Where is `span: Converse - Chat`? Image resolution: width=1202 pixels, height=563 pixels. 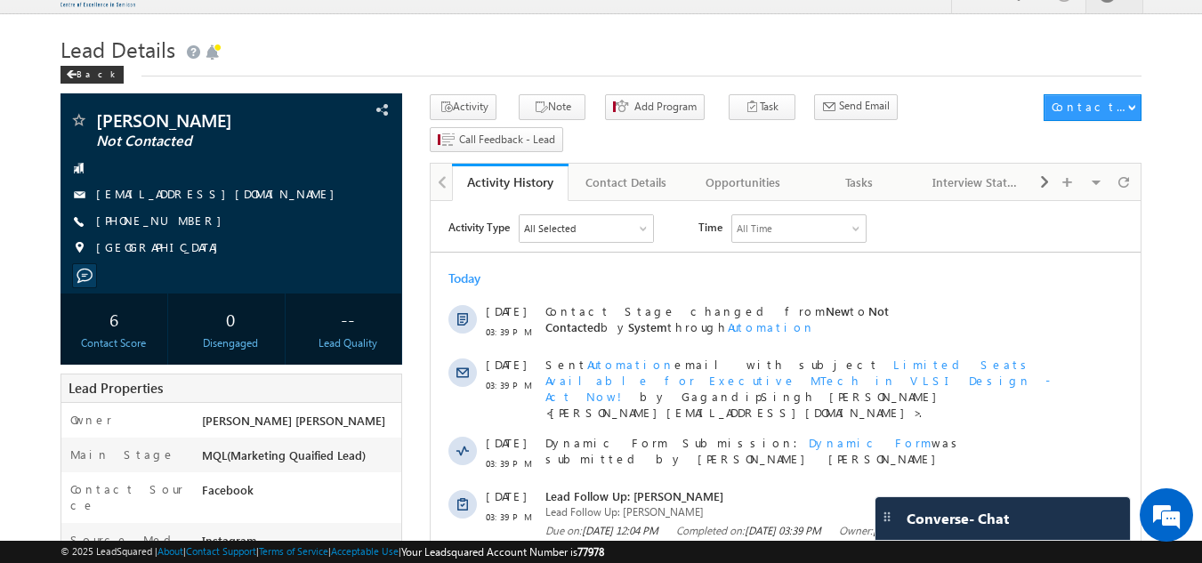
span: Converse - Chat is located at coordinates (957, 519).